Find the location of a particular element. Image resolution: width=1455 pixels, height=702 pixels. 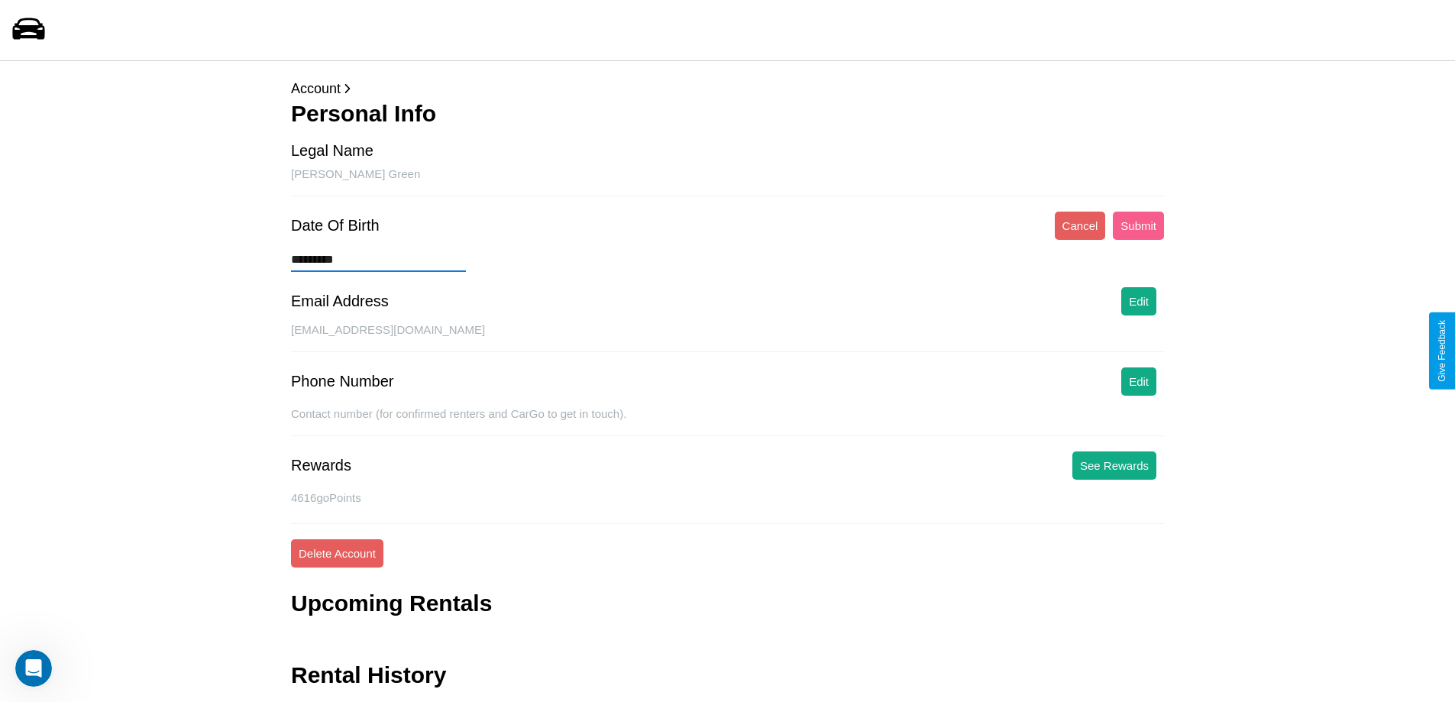

div: Date Of Birth is located at coordinates (335, 225).